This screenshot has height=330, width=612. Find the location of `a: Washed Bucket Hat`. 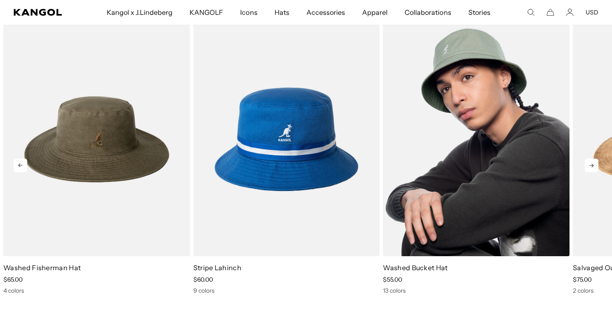

a: Washed Bucket Hat is located at coordinates (415, 268).